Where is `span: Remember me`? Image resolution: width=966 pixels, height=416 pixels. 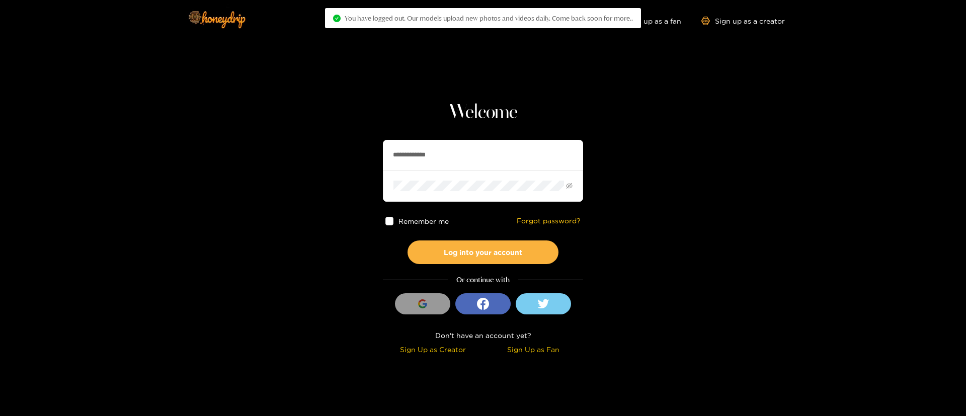
span: Remember me is located at coordinates (424, 221).